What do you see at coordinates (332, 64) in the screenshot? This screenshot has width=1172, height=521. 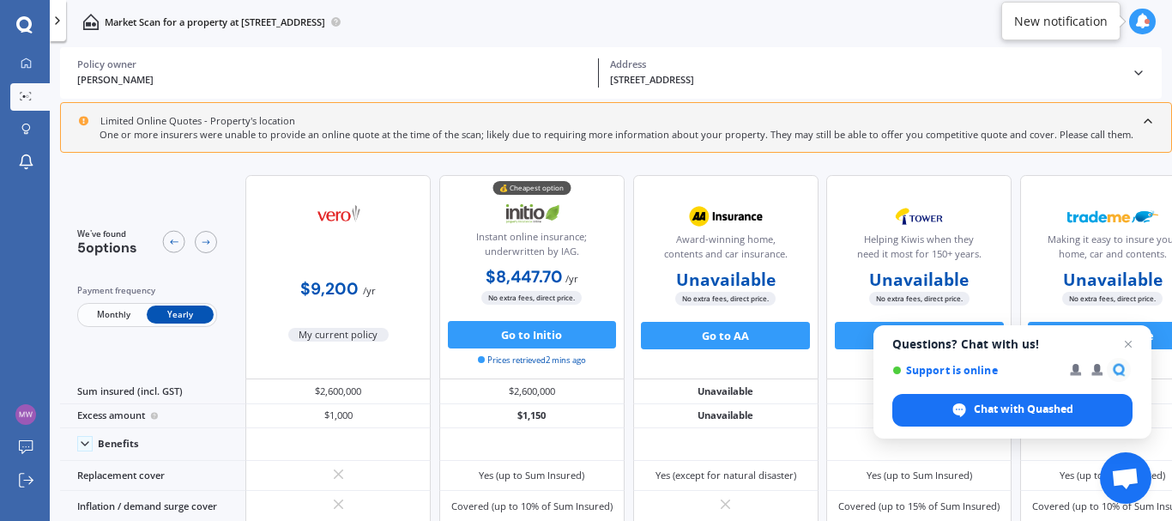 I see `div: Policy owner` at bounding box center [332, 64].